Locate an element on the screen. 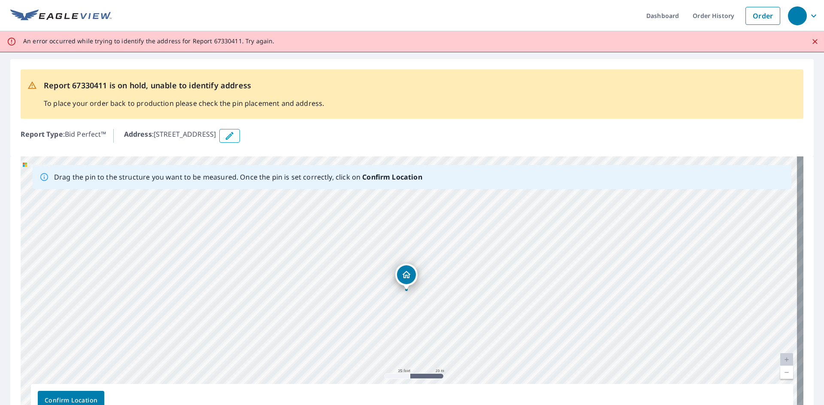 The width and height of the screenshot is (824, 405). b: Report Type is located at coordinates (42, 134).